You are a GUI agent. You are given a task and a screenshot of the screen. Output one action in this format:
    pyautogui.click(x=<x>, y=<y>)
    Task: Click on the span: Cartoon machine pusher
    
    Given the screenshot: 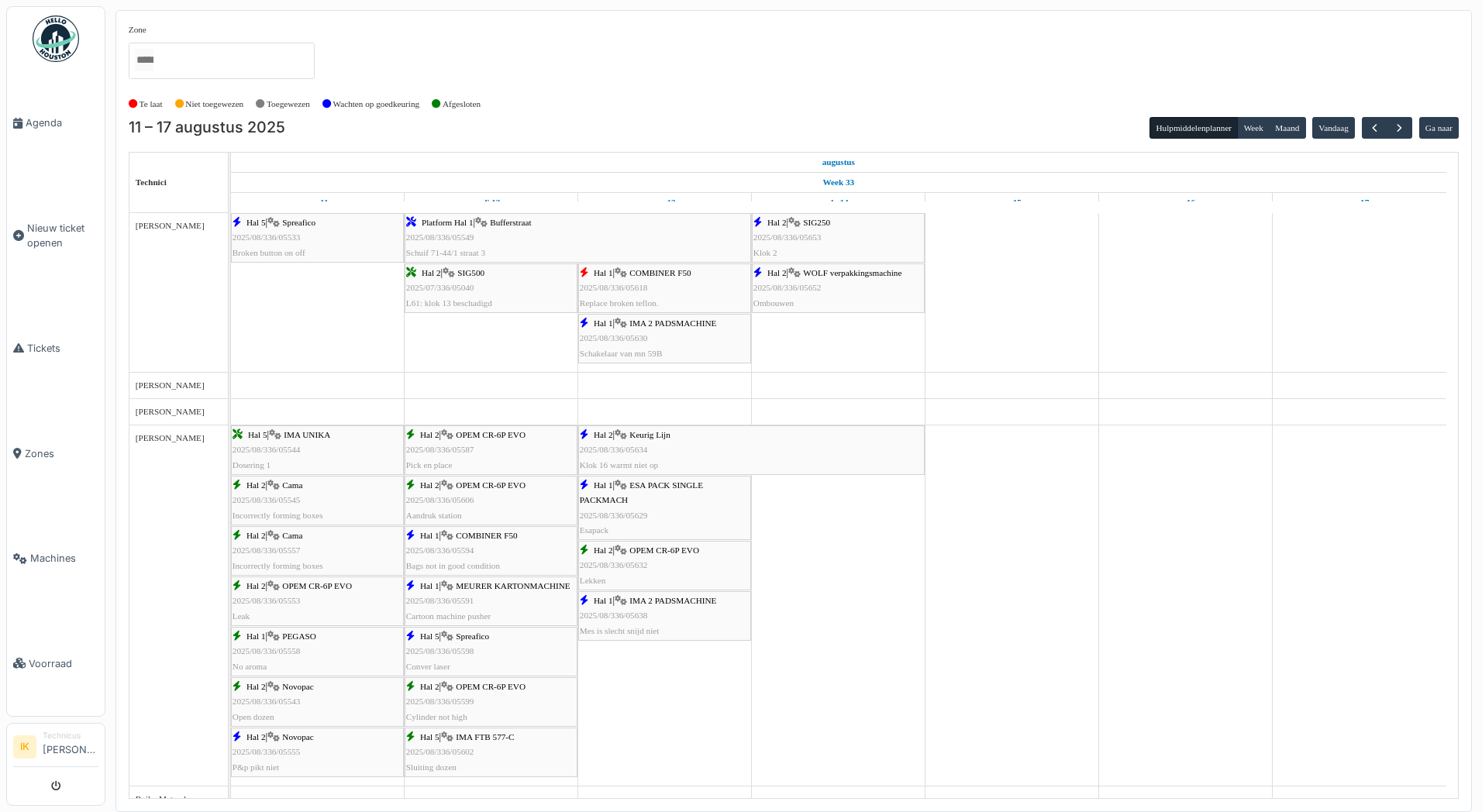 What is the action you would take?
    pyautogui.click(x=448, y=616)
    